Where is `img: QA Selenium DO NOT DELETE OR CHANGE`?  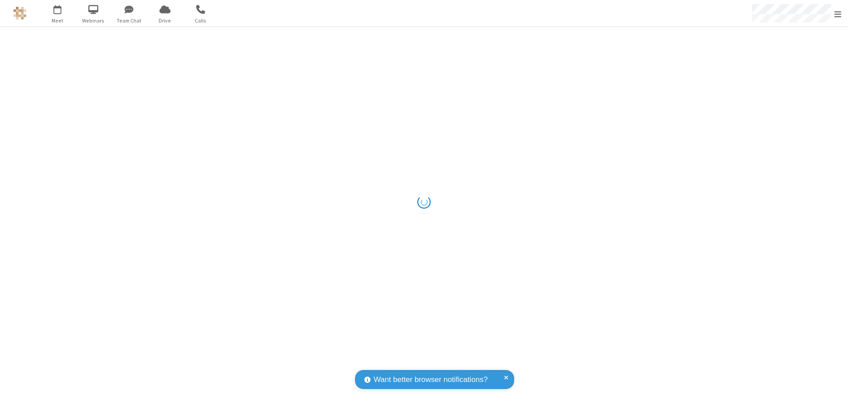 img: QA Selenium DO NOT DELETE OR CHANGE is located at coordinates (20, 13).